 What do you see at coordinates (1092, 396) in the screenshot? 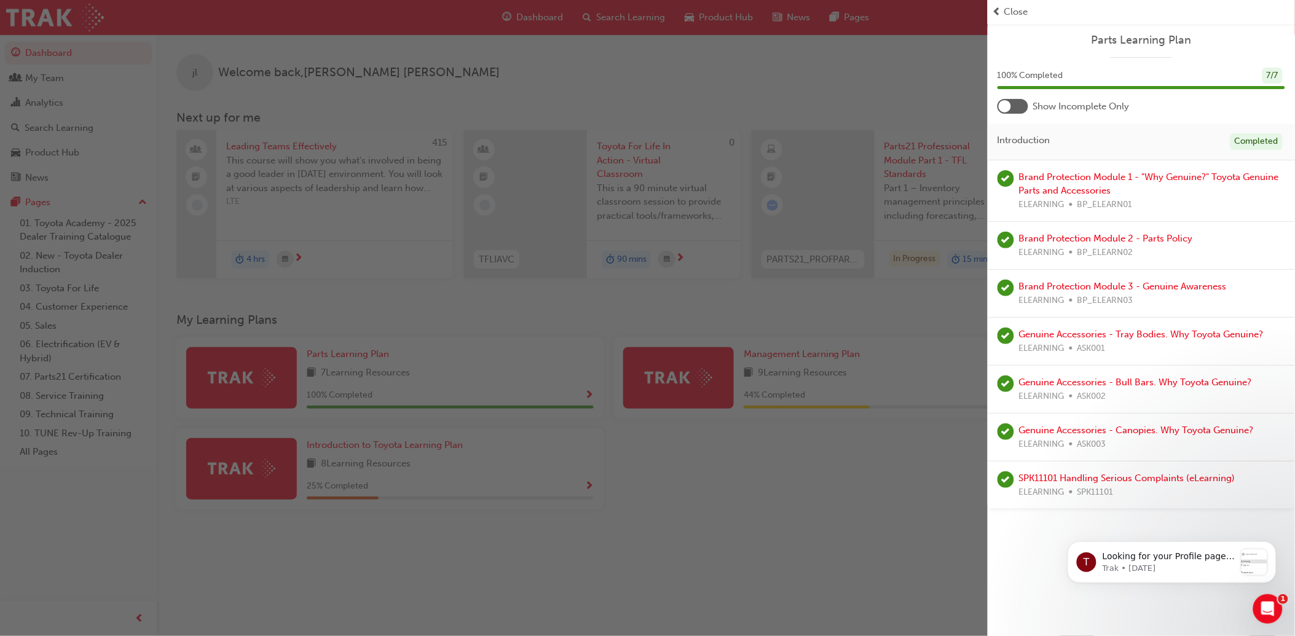
I see `span: ASK002` at bounding box center [1092, 396].